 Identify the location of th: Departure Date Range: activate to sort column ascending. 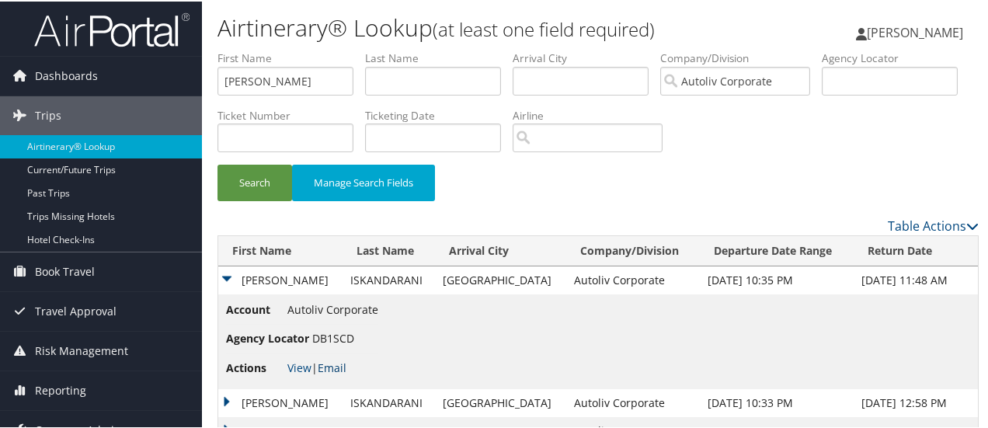
(777, 249).